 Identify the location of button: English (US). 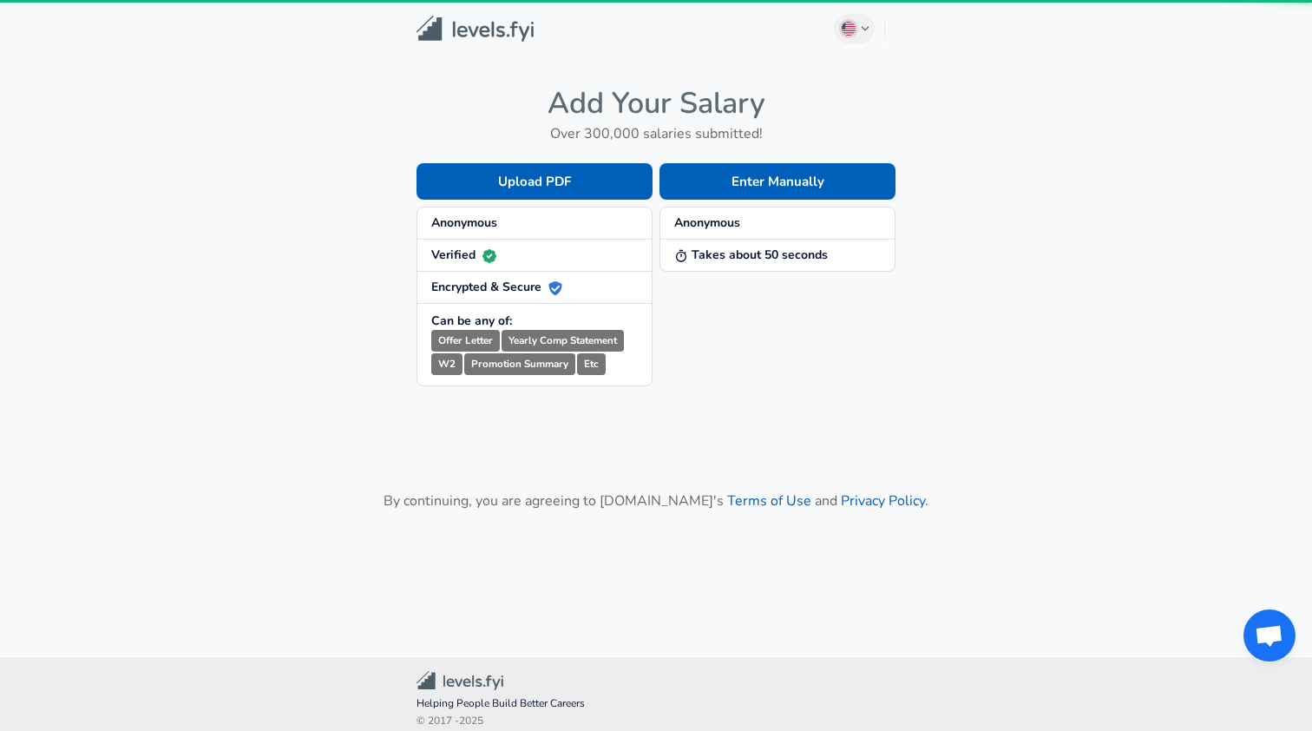
(855, 29).